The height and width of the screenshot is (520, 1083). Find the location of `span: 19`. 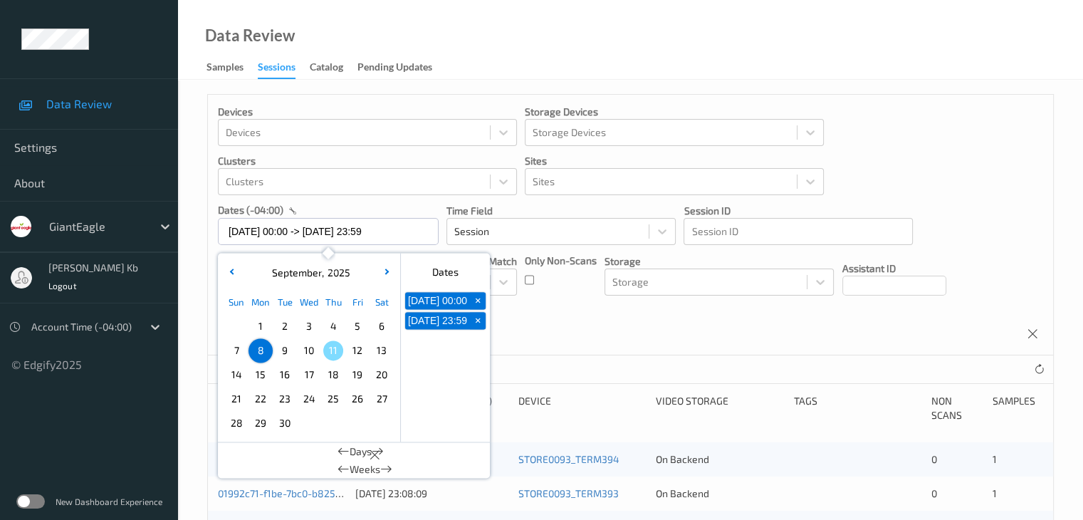

span: 19 is located at coordinates (358, 375).